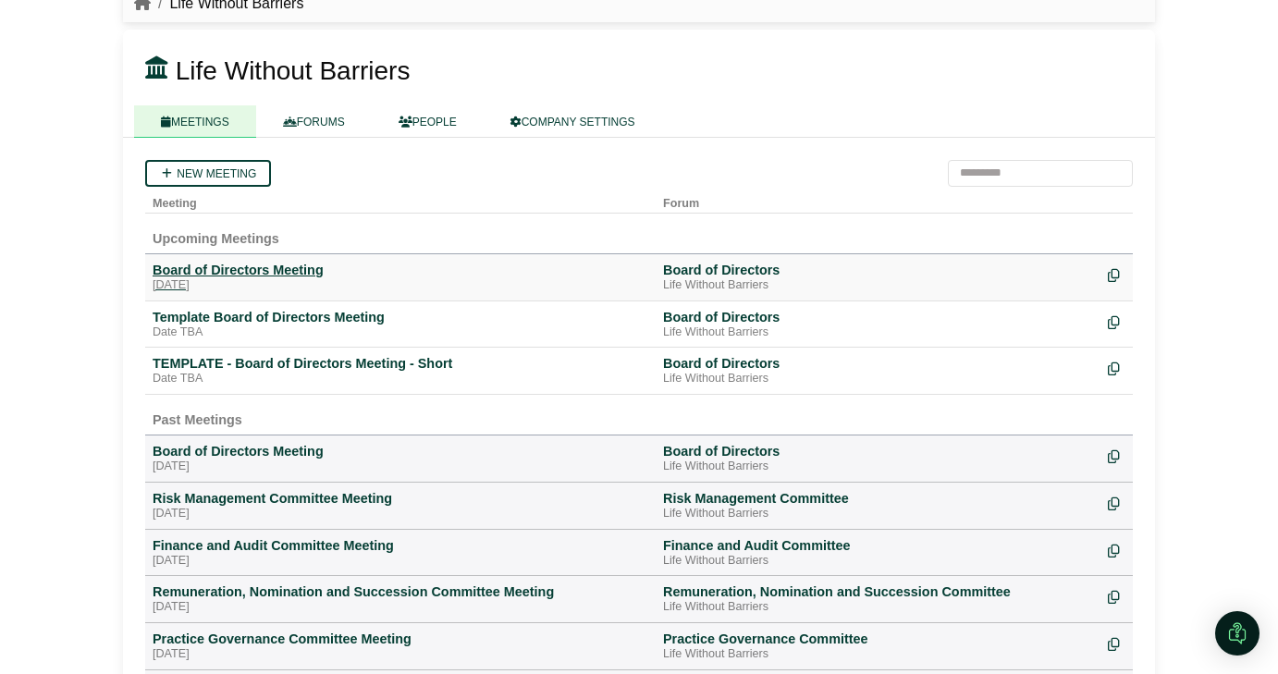  I want to click on span: Past Meetings, so click(197, 420).